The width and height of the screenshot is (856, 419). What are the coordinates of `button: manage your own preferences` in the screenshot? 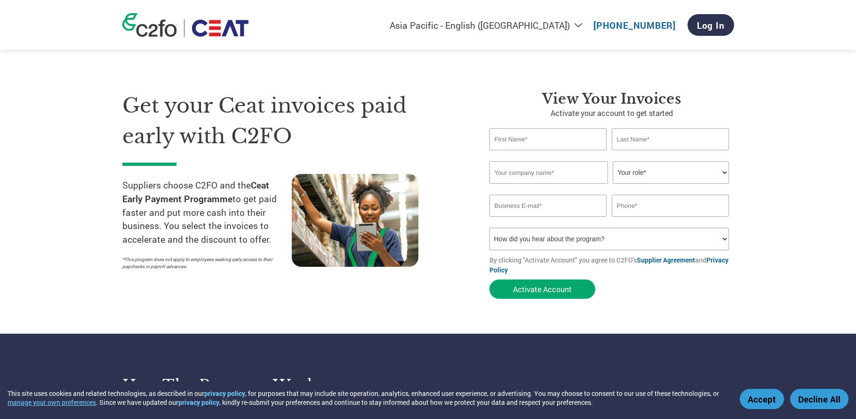 It's located at (52, 402).